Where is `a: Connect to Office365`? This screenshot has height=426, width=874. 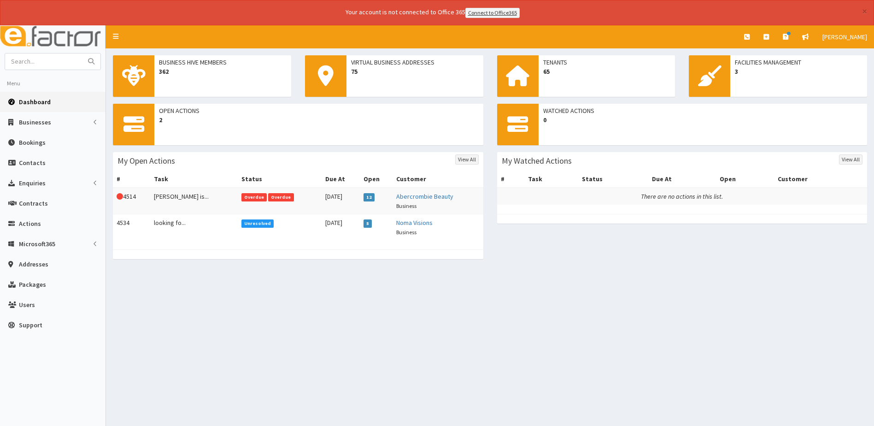
a: Connect to Office365 is located at coordinates (492, 13).